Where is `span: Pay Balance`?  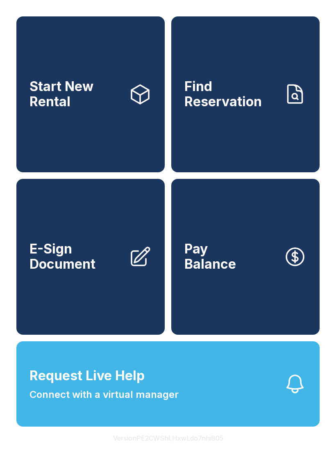 span: Pay Balance is located at coordinates (210, 256).